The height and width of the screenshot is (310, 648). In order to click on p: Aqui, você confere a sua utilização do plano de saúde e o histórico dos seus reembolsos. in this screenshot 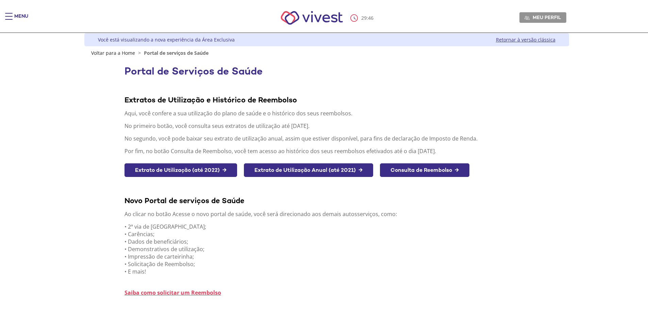, I will do `click(327, 113)`.